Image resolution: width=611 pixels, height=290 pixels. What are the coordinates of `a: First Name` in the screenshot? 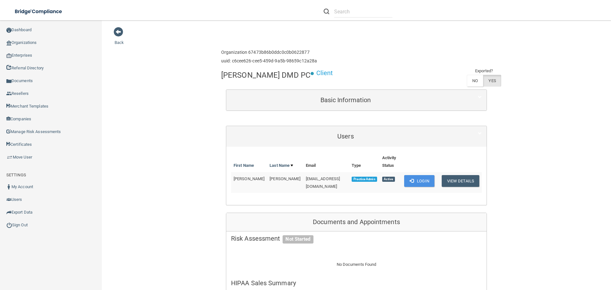 It's located at (244, 165).